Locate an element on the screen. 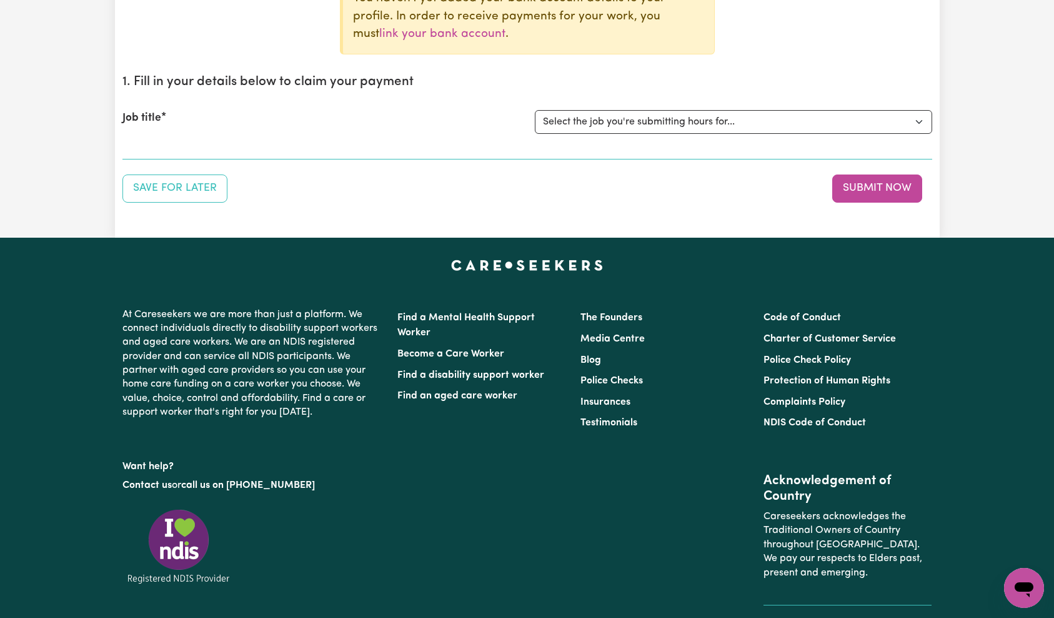 This screenshot has height=618, width=1054. a: Blog is located at coordinates (591, 360).